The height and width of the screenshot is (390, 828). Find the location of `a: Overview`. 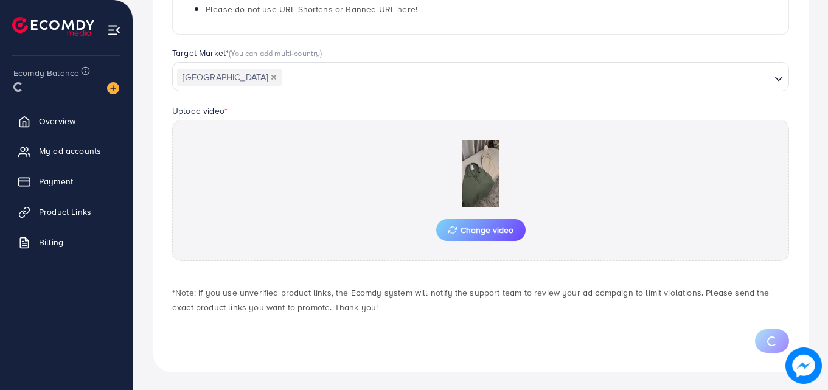

a: Overview is located at coordinates (66, 121).